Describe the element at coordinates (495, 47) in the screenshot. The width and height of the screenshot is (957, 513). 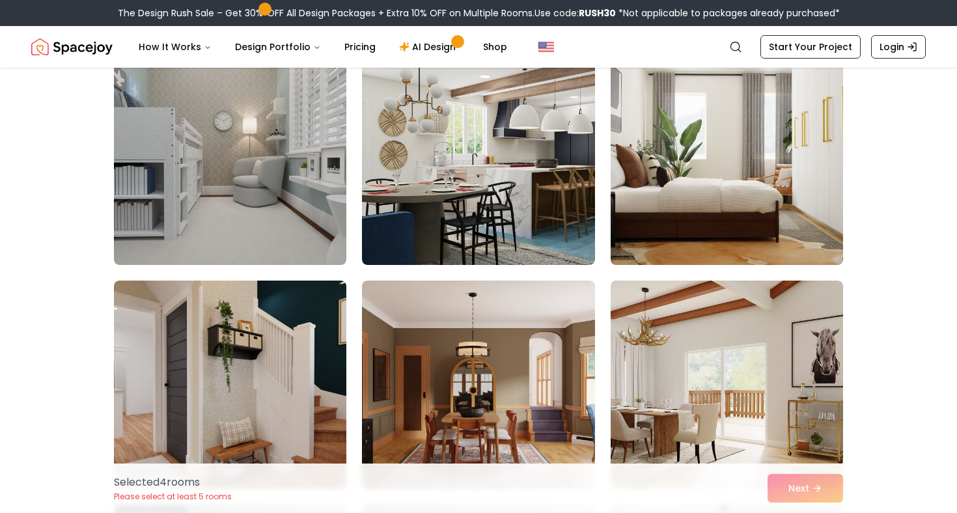
I see `a: Shop` at that location.